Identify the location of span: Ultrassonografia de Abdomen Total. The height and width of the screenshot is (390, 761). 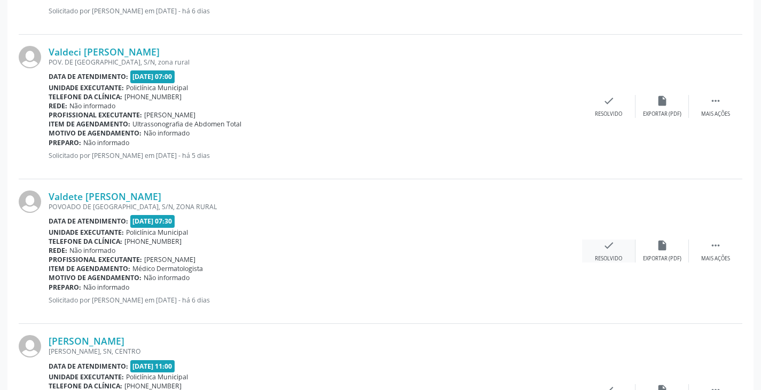
(187, 124).